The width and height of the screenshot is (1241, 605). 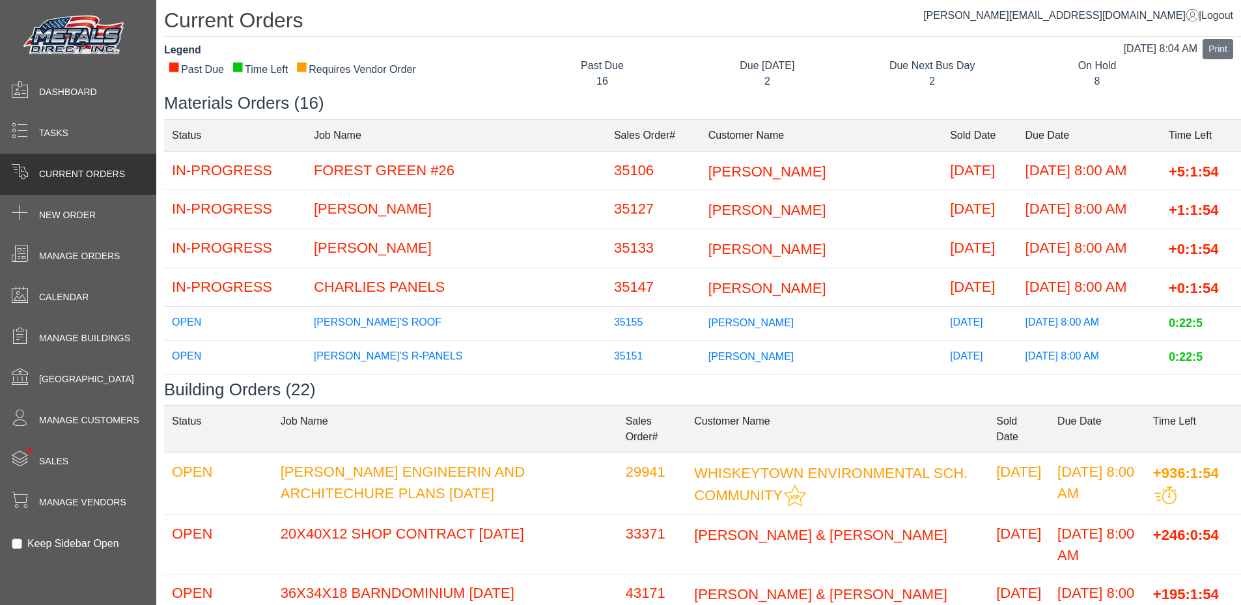 What do you see at coordinates (652, 428) in the screenshot?
I see `td: Sales Order#` at bounding box center [652, 428].